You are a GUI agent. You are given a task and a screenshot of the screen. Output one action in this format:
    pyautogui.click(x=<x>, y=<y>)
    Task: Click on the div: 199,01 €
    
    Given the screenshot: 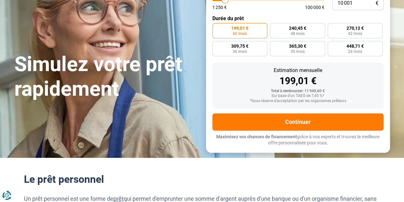 What is the action you would take?
    pyautogui.click(x=298, y=81)
    